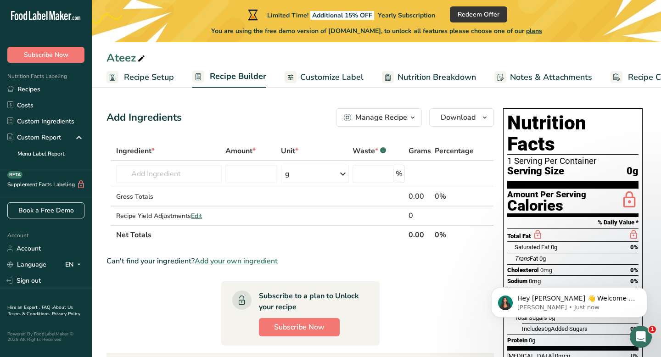  Describe the element at coordinates (135, 151) in the screenshot. I see `span: Ingredient` at that location.